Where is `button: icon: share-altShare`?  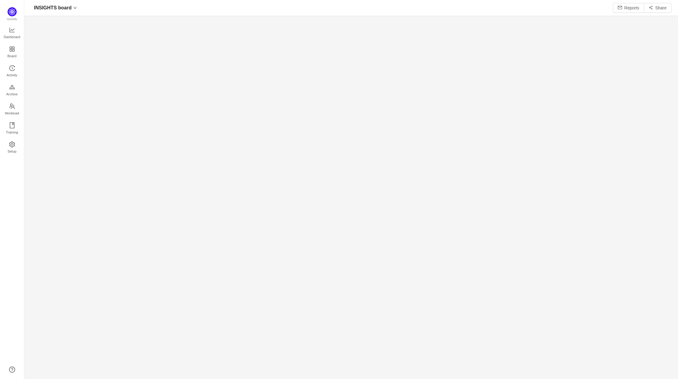
button: icon: share-altShare is located at coordinates (658, 8).